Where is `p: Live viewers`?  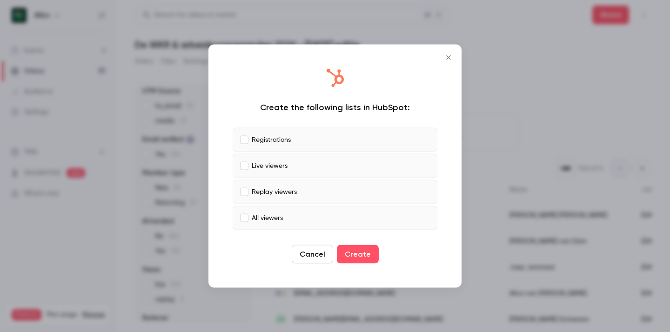
p: Live viewers is located at coordinates (269, 166).